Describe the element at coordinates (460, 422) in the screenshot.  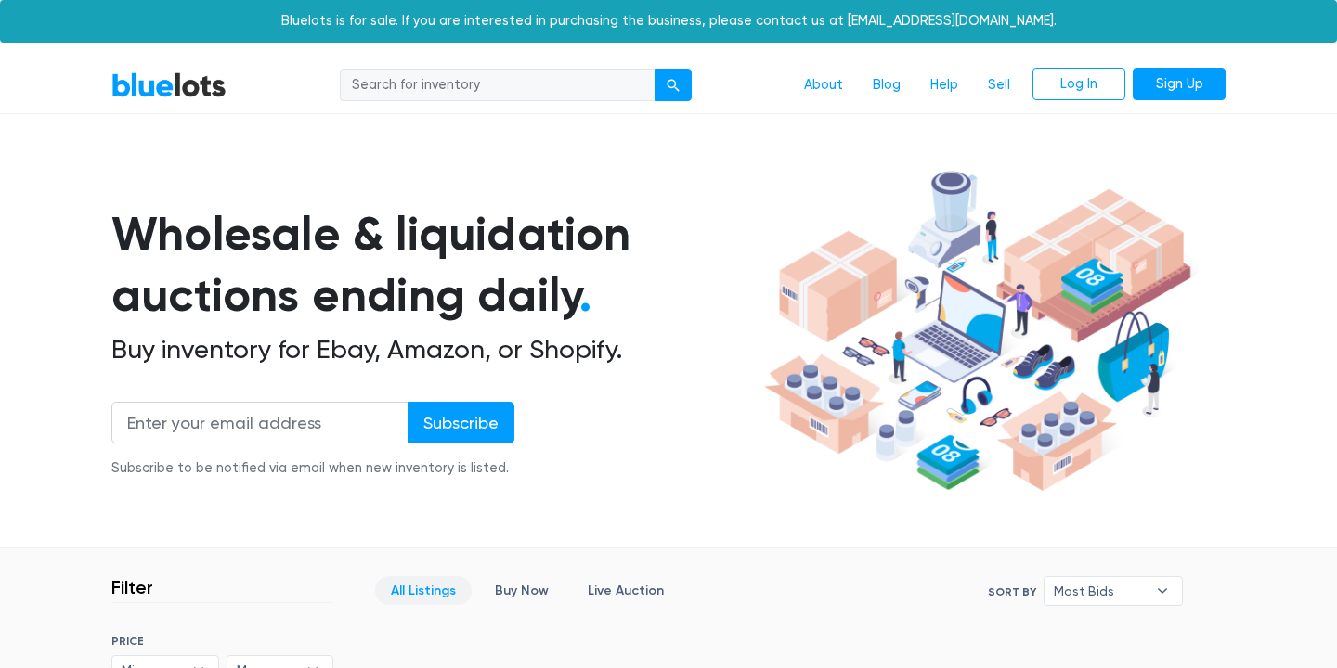
I see `input: Subscribe` at that location.